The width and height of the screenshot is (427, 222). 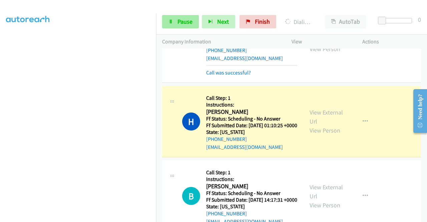 What do you see at coordinates (191, 122) in the screenshot?
I see `h1: H` at bounding box center [191, 122].